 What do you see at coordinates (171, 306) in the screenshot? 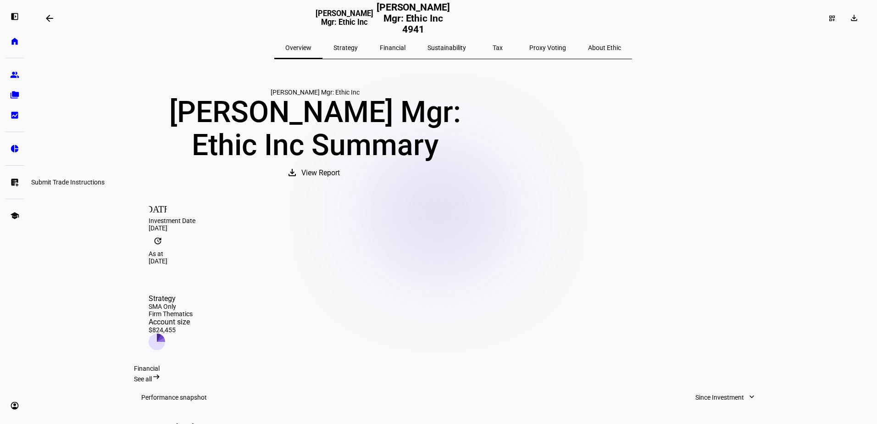
I see `div: SMA Only` at bounding box center [171, 306].